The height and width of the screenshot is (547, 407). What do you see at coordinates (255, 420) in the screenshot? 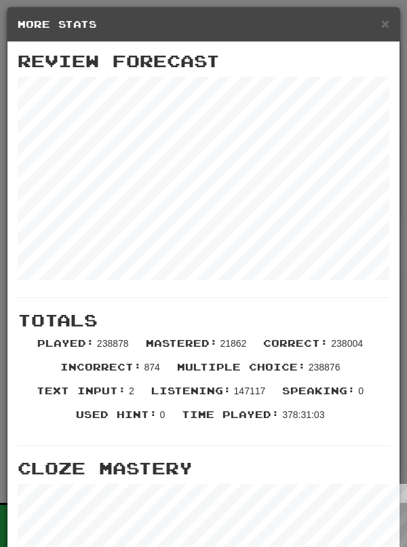
I see `li: 378:31:03` at bounding box center [255, 420].